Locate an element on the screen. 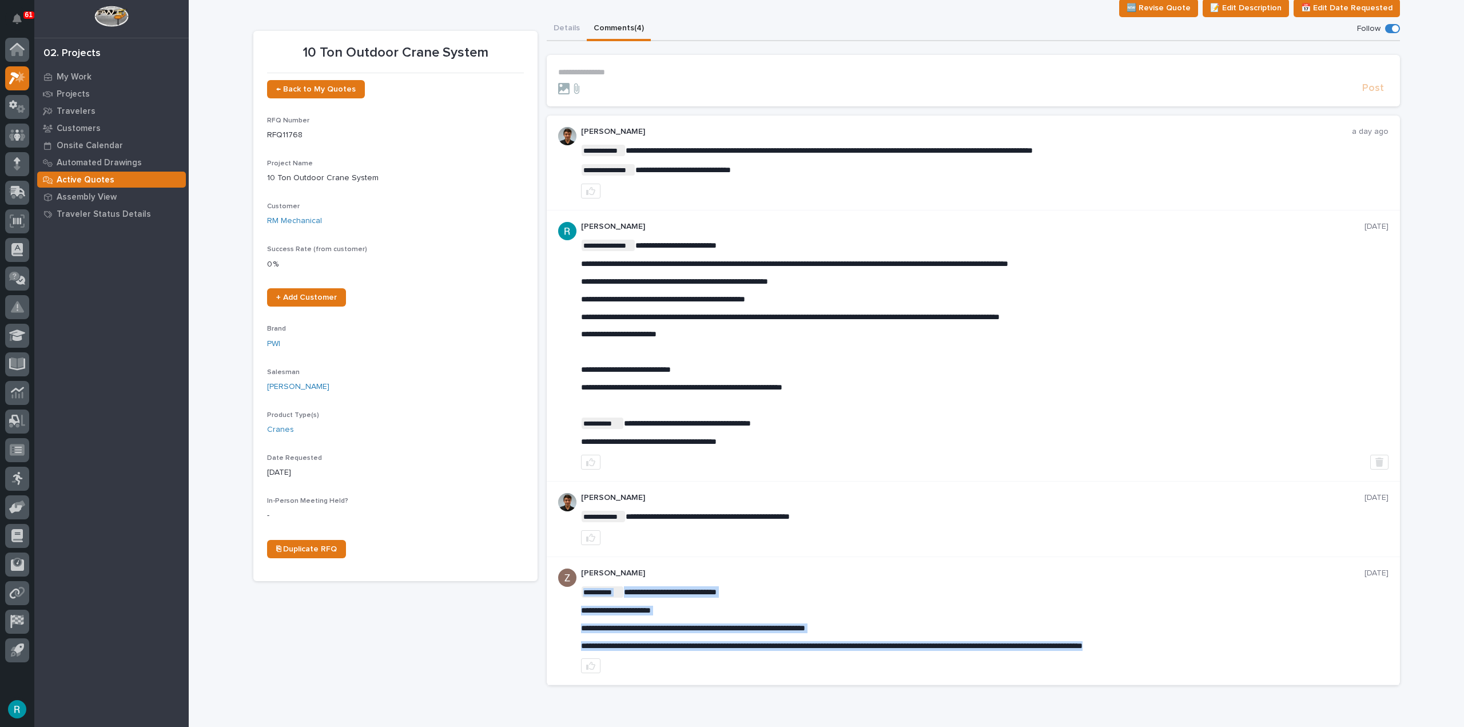 Image resolution: width=1464 pixels, height=727 pixels. a: My Work is located at coordinates (112, 77).